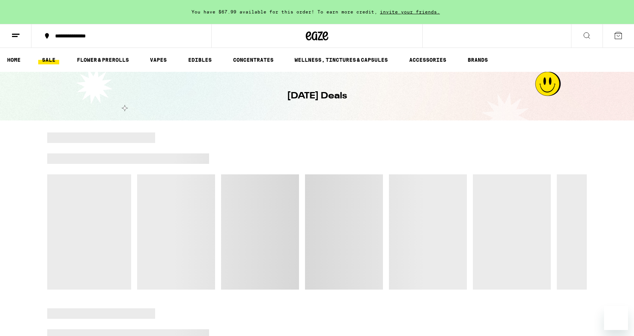 Image resolution: width=634 pixels, height=336 pixels. Describe the element at coordinates (200, 60) in the screenshot. I see `a: EDIBLES` at that location.